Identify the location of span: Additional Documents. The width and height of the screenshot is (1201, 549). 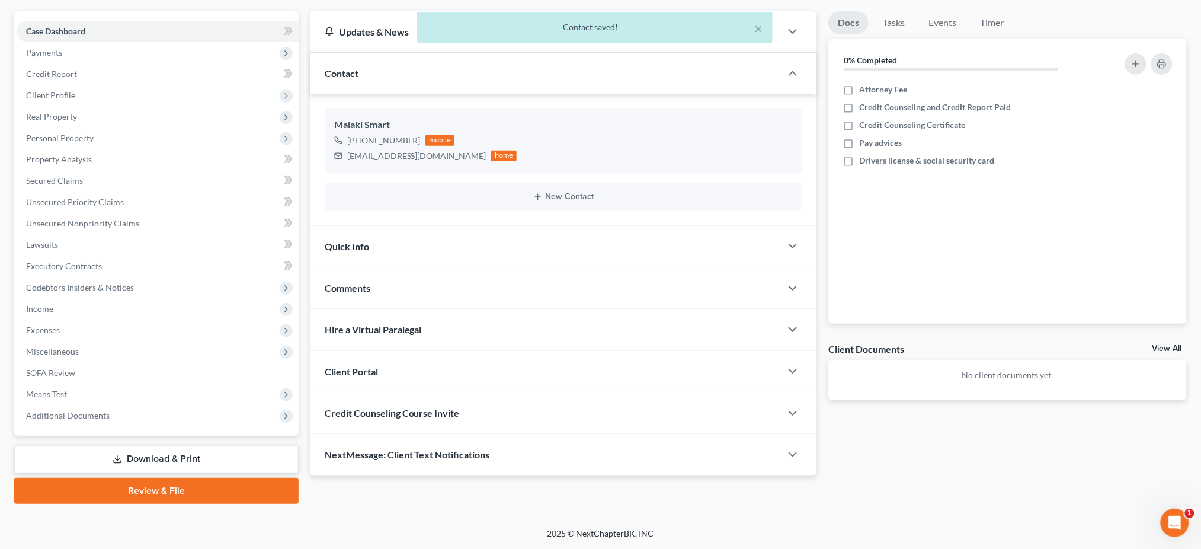
(68, 415).